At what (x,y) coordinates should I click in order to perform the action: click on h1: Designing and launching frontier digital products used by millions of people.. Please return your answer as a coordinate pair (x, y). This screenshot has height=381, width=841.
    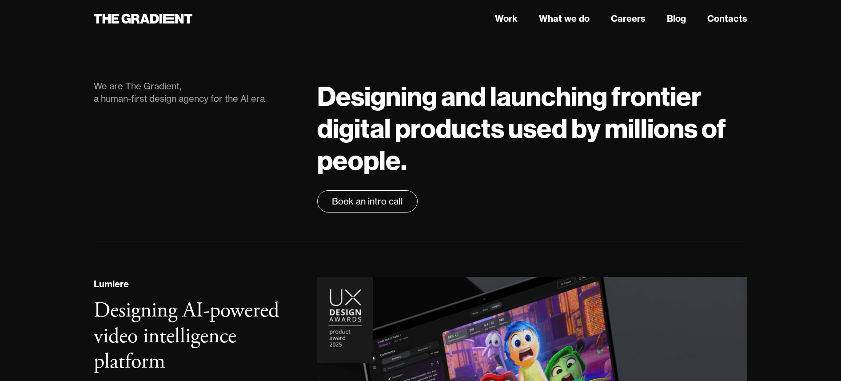
    Looking at the image, I should click on (532, 128).